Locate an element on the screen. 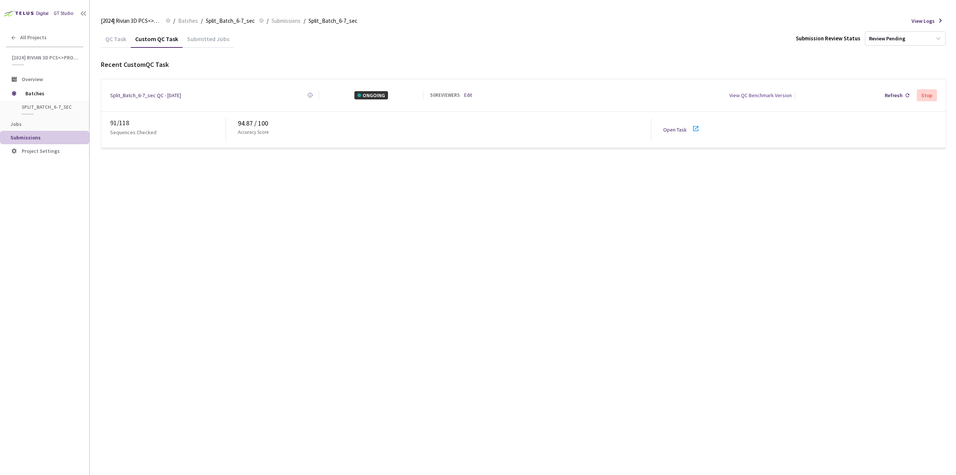  a: Edit is located at coordinates (468, 95).